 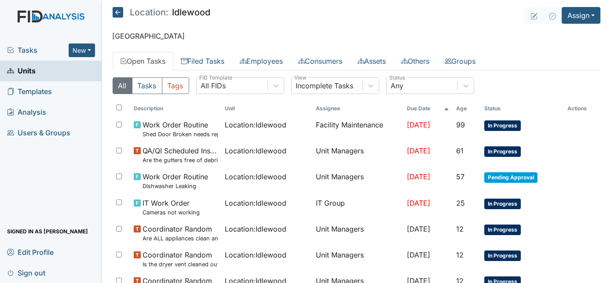 I want to click on a: Employees, so click(x=261, y=61).